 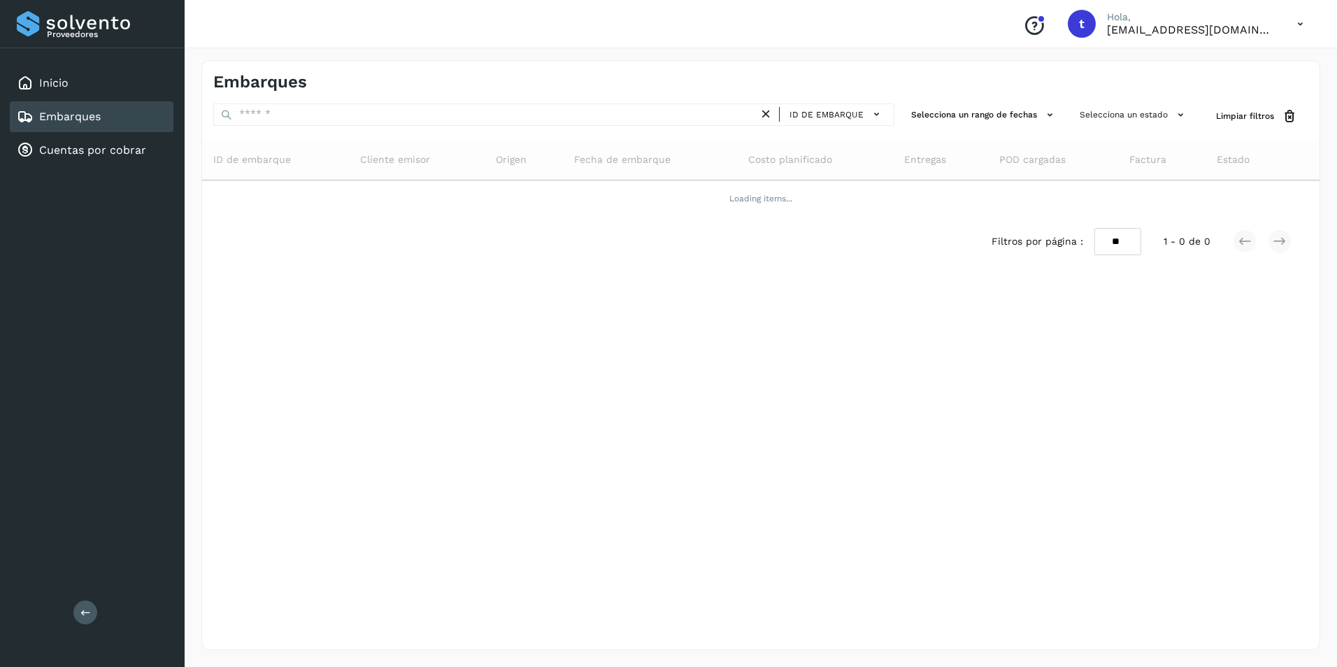 What do you see at coordinates (984, 115) in the screenshot?
I see `button: Selecciona un rango de fechas` at bounding box center [984, 115].